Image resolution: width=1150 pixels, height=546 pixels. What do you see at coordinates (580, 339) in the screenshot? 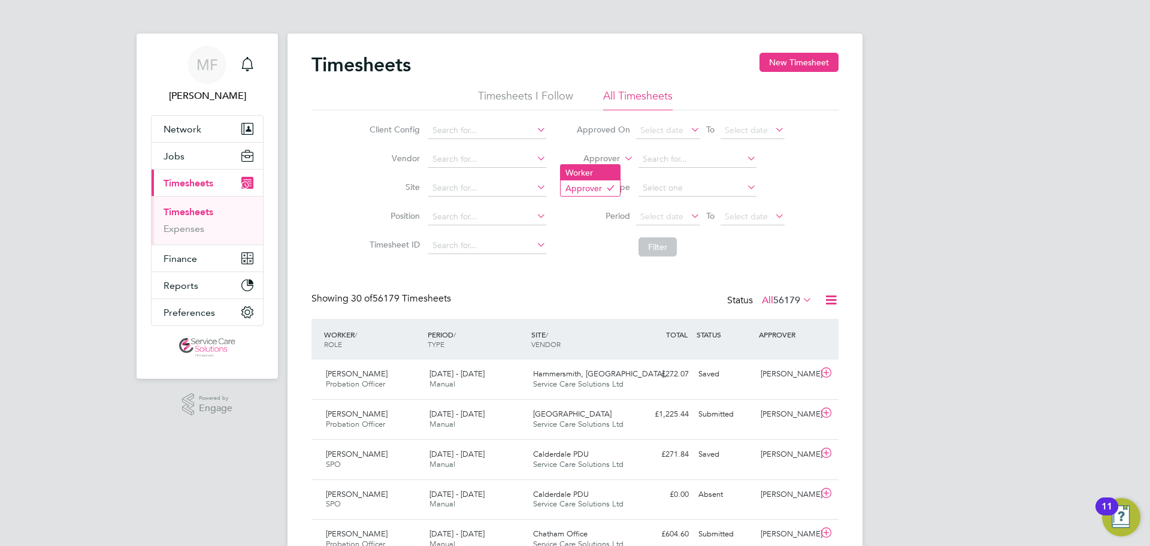
I see `div: SITE` at bounding box center [580, 339].